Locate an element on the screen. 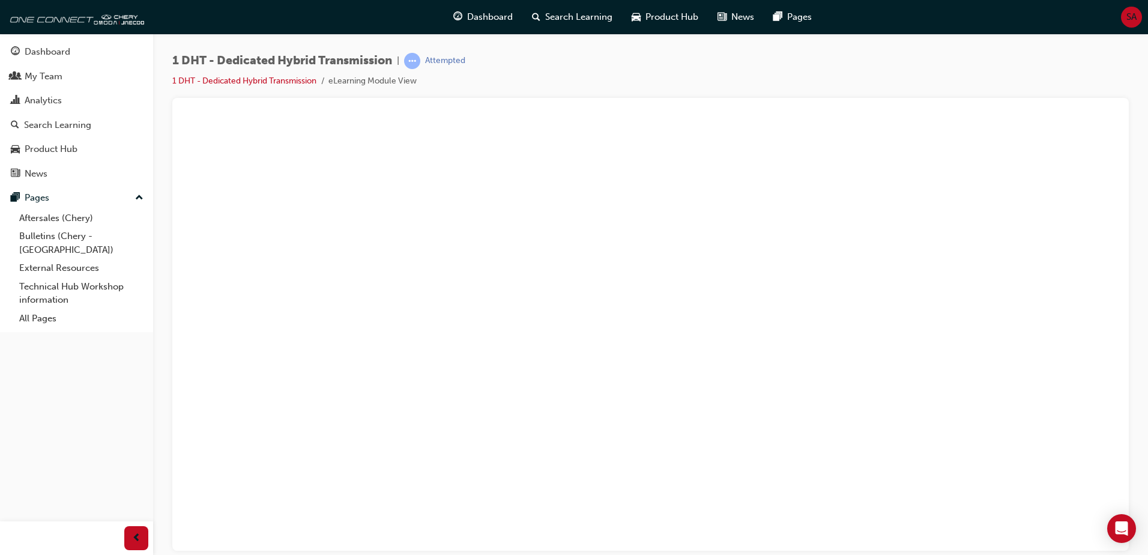 Image resolution: width=1148 pixels, height=555 pixels. a: oneconnect is located at coordinates (75, 17).